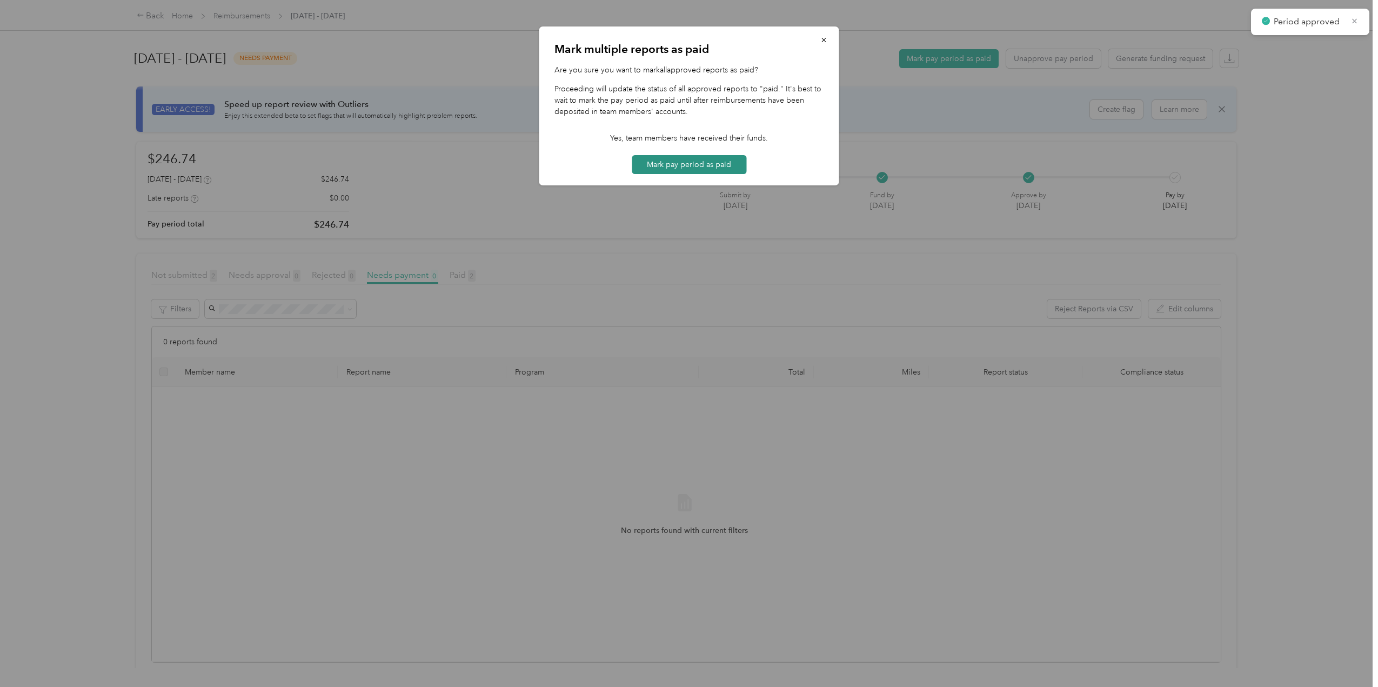 This screenshot has width=1378, height=687. I want to click on p: Proceeding will update the status of all approved reports to "paid." It's best to wait to mark th..., so click(689, 100).